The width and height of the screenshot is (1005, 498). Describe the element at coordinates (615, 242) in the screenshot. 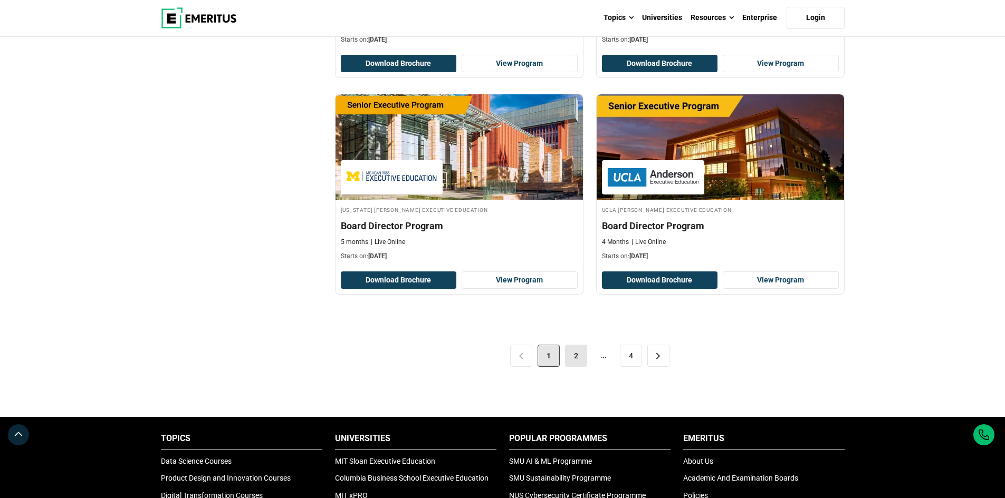

I see `p: 4 Months` at that location.